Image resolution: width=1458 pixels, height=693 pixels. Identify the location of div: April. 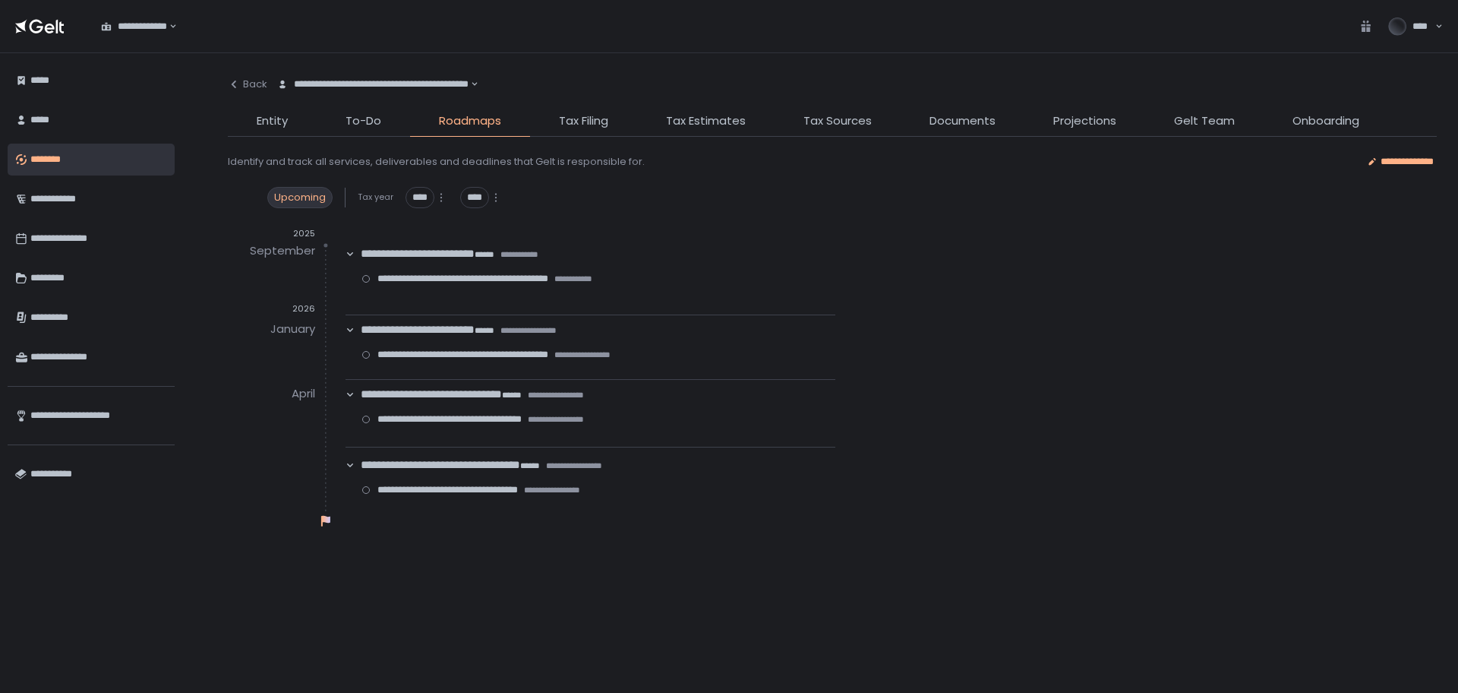
(303, 394).